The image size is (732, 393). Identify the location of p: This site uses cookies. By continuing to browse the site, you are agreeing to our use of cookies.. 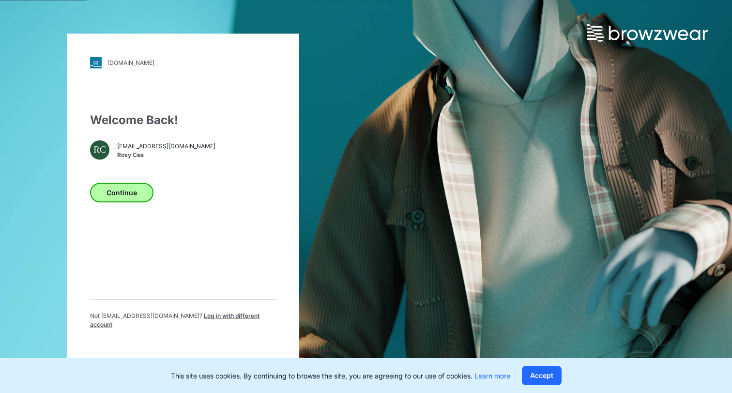
(340, 375).